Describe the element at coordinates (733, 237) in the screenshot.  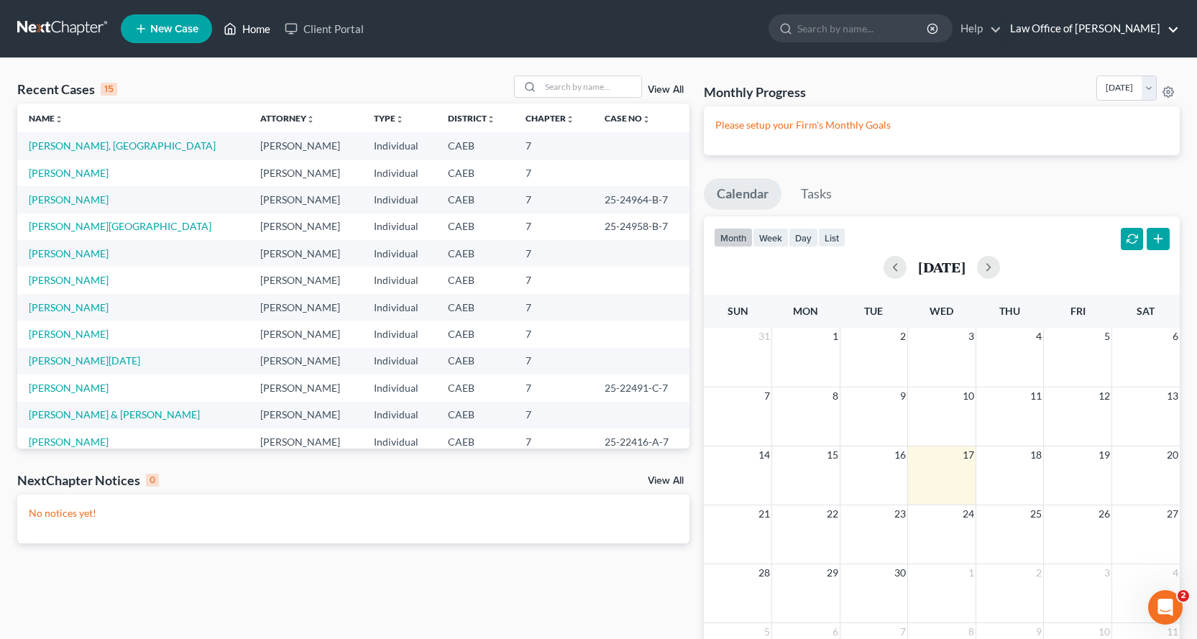
I see `button: month` at that location.